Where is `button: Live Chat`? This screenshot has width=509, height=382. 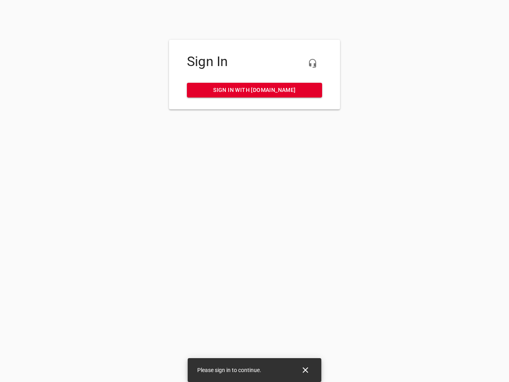
button: Live Chat is located at coordinates (313, 63).